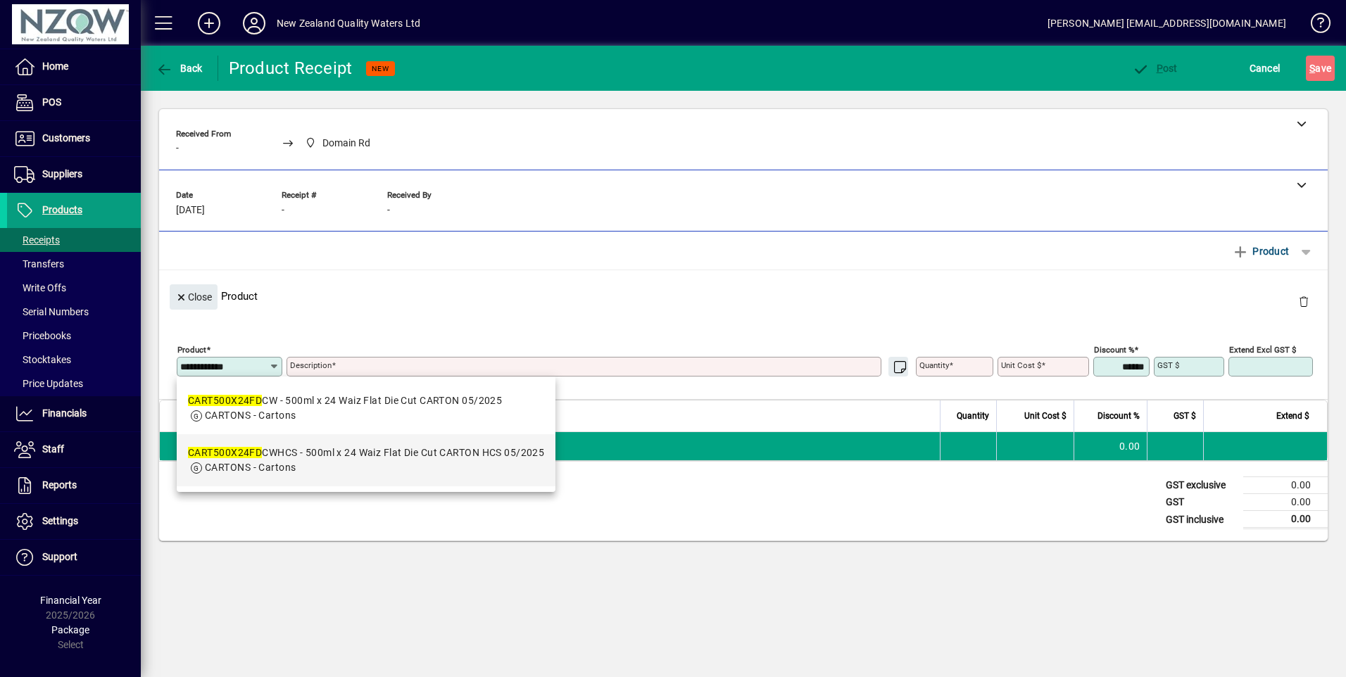  What do you see at coordinates (49, 384) in the screenshot?
I see `span: Price Updates` at bounding box center [49, 384].